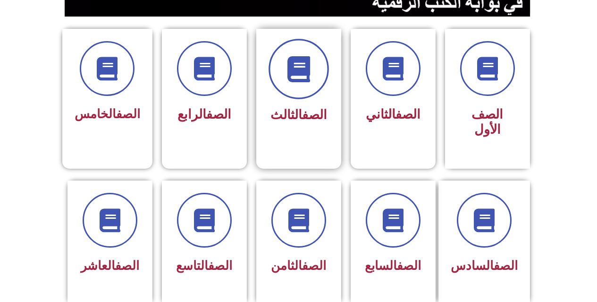  I want to click on span: العاشر, so click(110, 265).